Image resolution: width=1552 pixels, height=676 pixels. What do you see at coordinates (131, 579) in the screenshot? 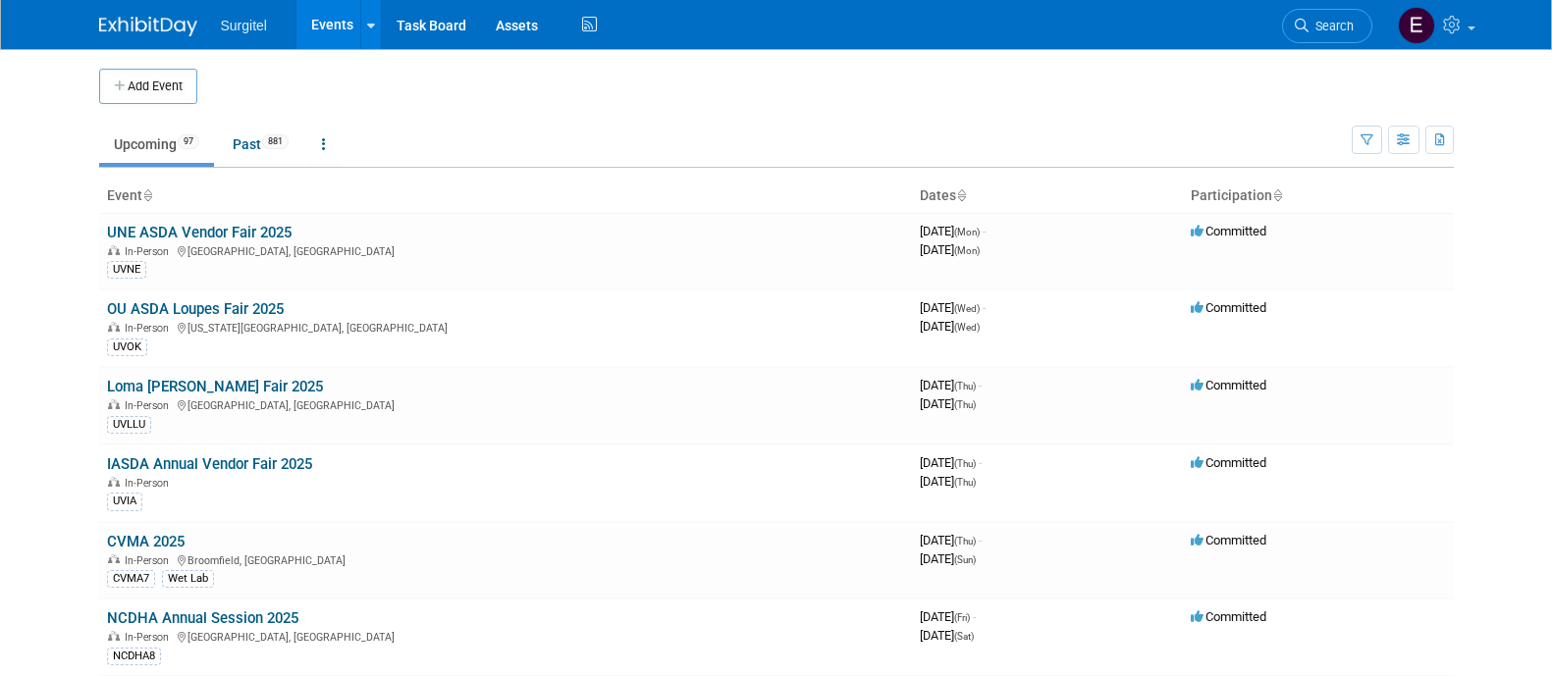
I see `div: CVMA7` at bounding box center [131, 579].